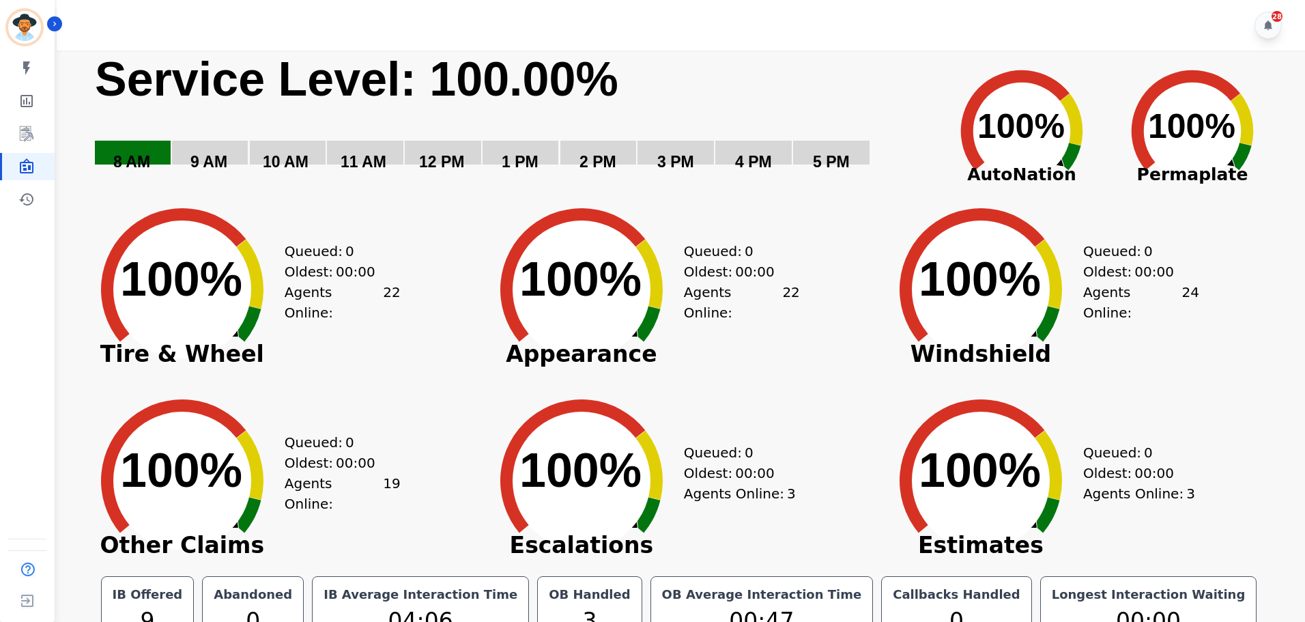  Describe the element at coordinates (513, 120) in the screenshot. I see `svg: Service Level: 0%` at that location.